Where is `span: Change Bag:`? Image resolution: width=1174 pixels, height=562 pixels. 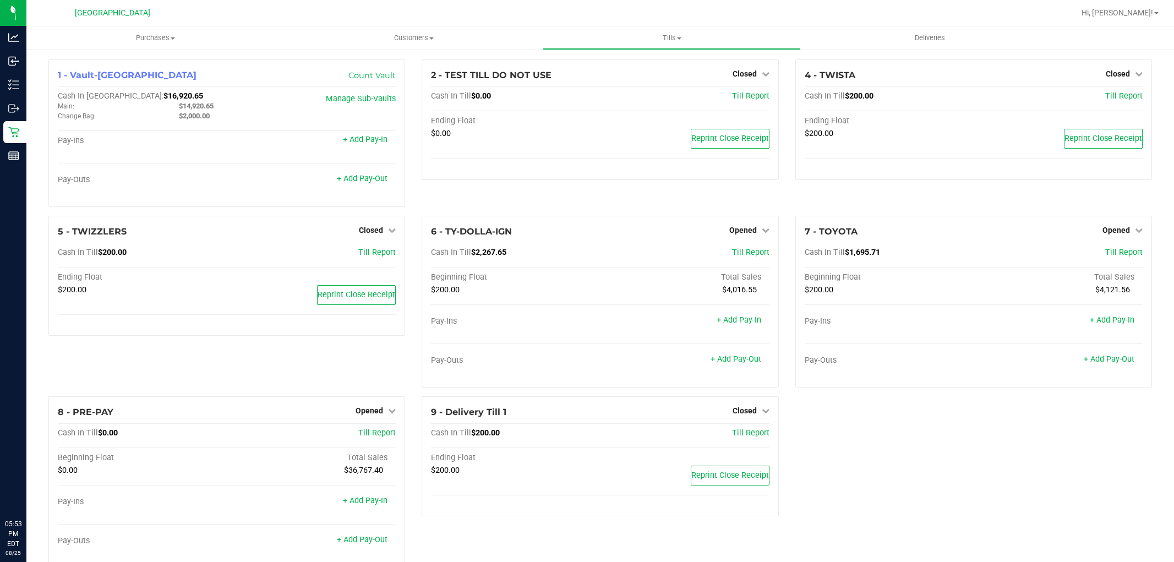 span: Change Bag: is located at coordinates (77, 116).